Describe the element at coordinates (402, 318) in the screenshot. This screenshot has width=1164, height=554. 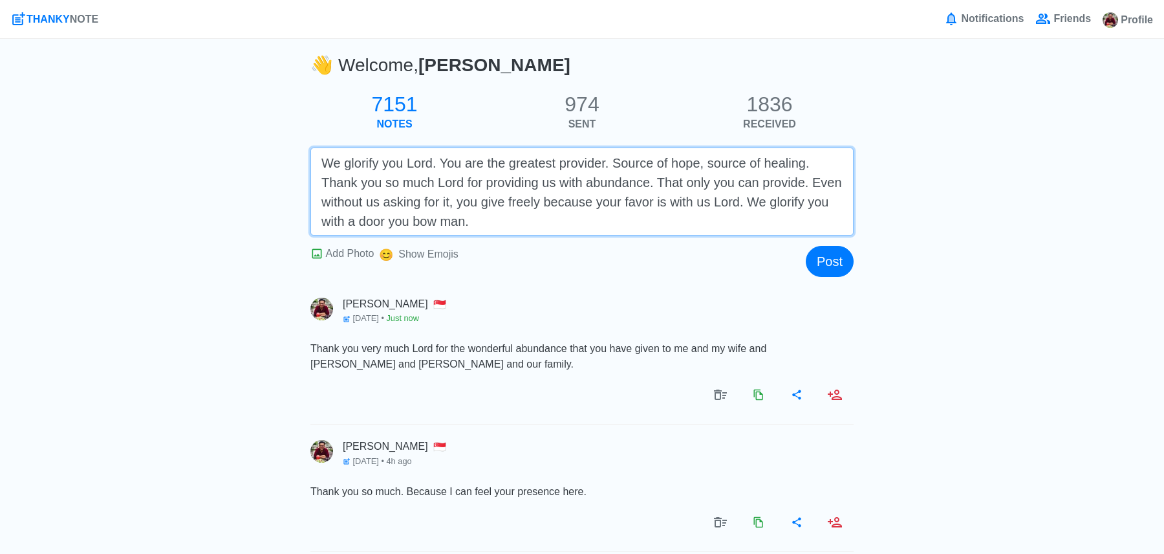
I see `span: Just now` at that location.